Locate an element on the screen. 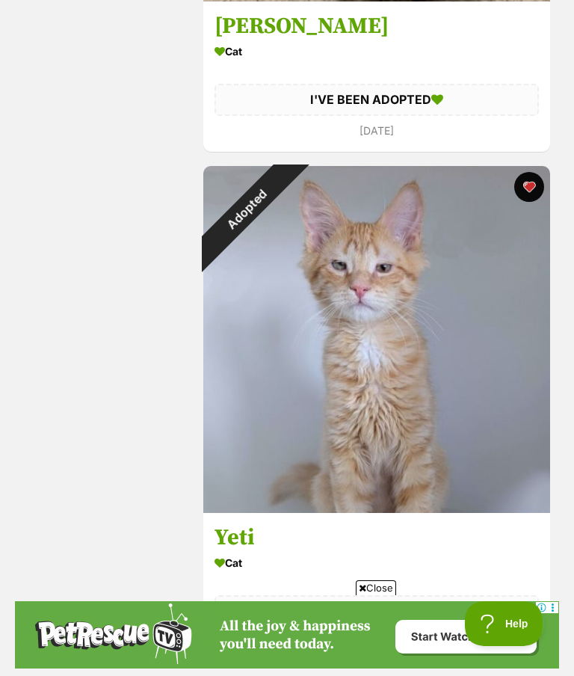 The width and height of the screenshot is (574, 676). h3: Yeti is located at coordinates (377, 538).